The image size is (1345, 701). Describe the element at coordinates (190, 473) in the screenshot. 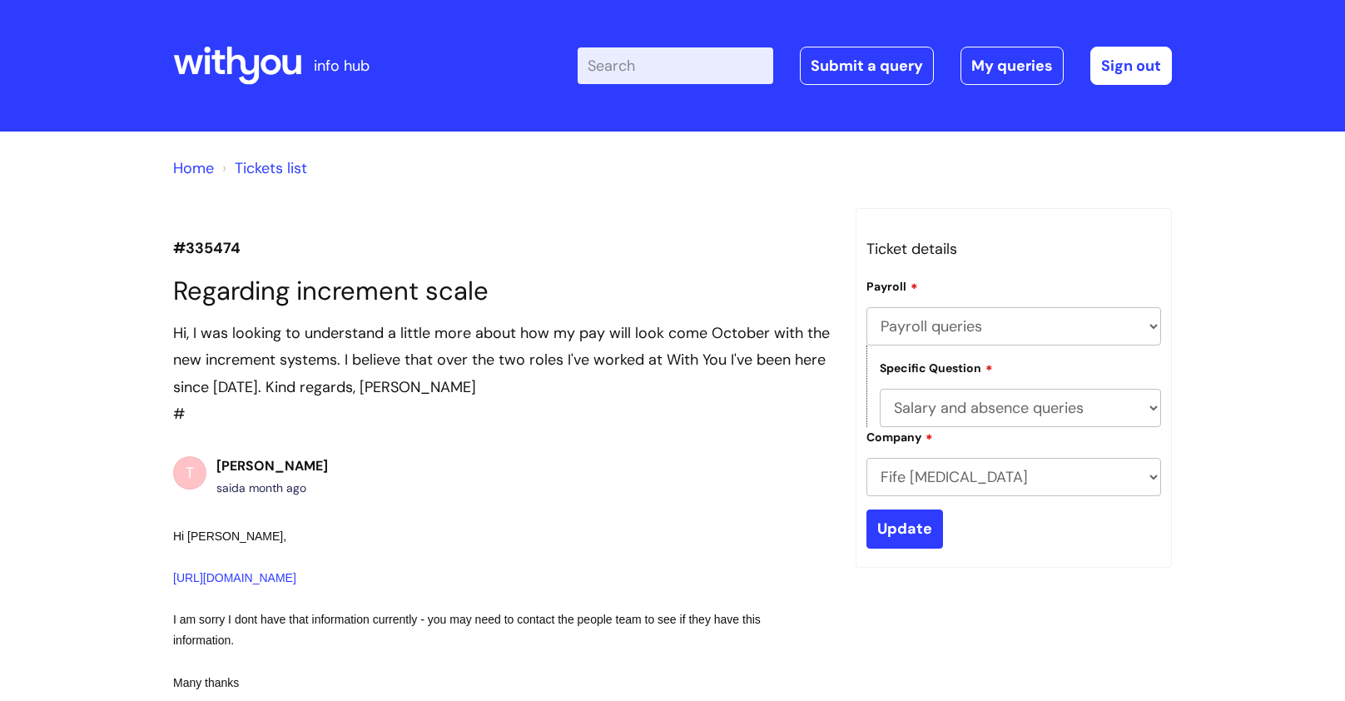

I see `div: T` at that location.